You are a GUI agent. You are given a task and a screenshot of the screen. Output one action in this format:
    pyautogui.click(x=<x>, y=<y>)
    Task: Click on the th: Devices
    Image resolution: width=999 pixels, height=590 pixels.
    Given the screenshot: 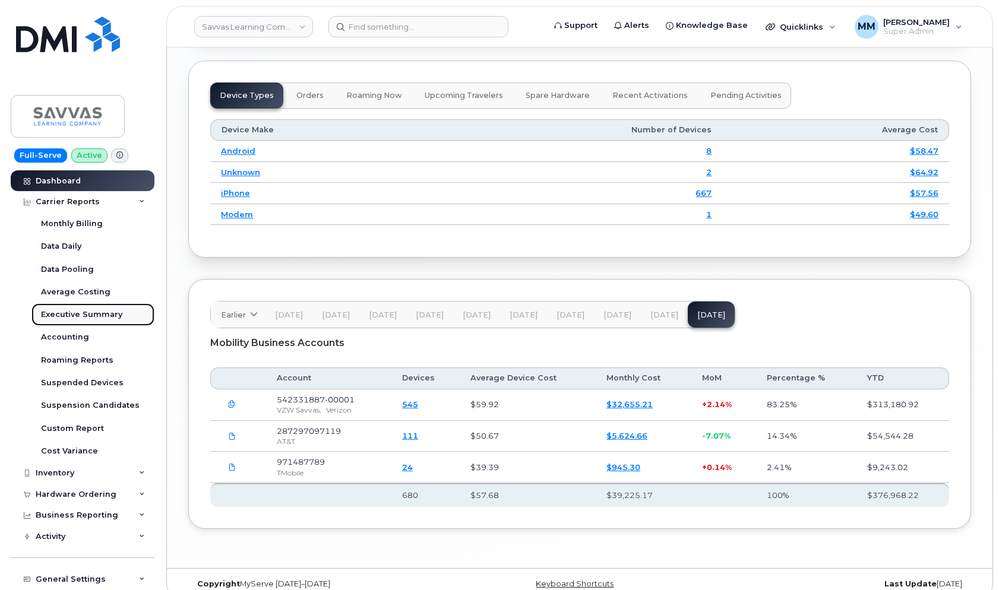 What is the action you would take?
    pyautogui.click(x=425, y=378)
    